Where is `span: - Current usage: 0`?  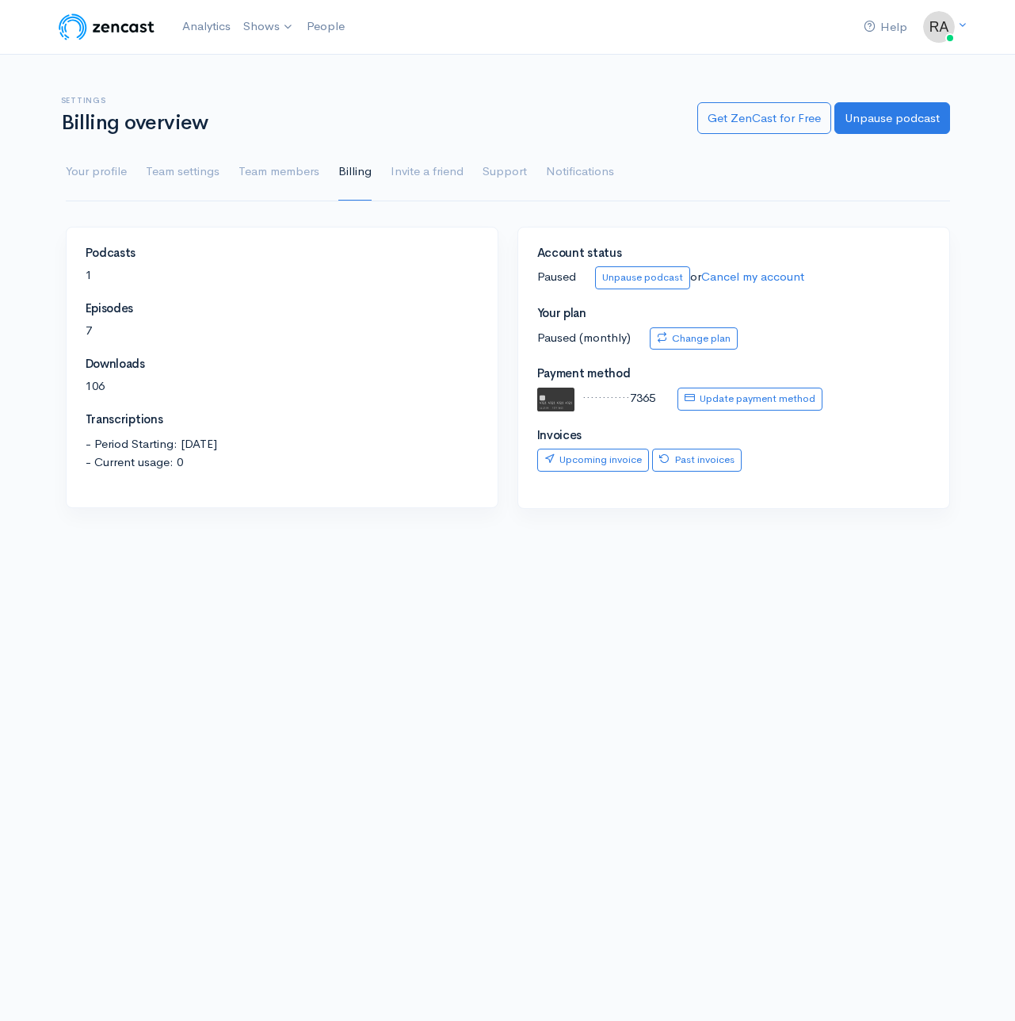 span: - Current usage: 0 is located at coordinates (282, 462).